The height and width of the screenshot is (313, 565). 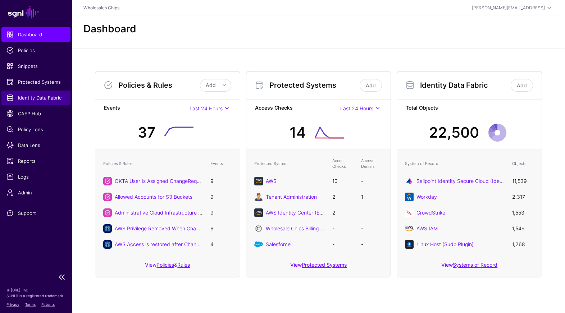 What do you see at coordinates (211, 85) in the screenshot?
I see `span: Add` at bounding box center [211, 85].